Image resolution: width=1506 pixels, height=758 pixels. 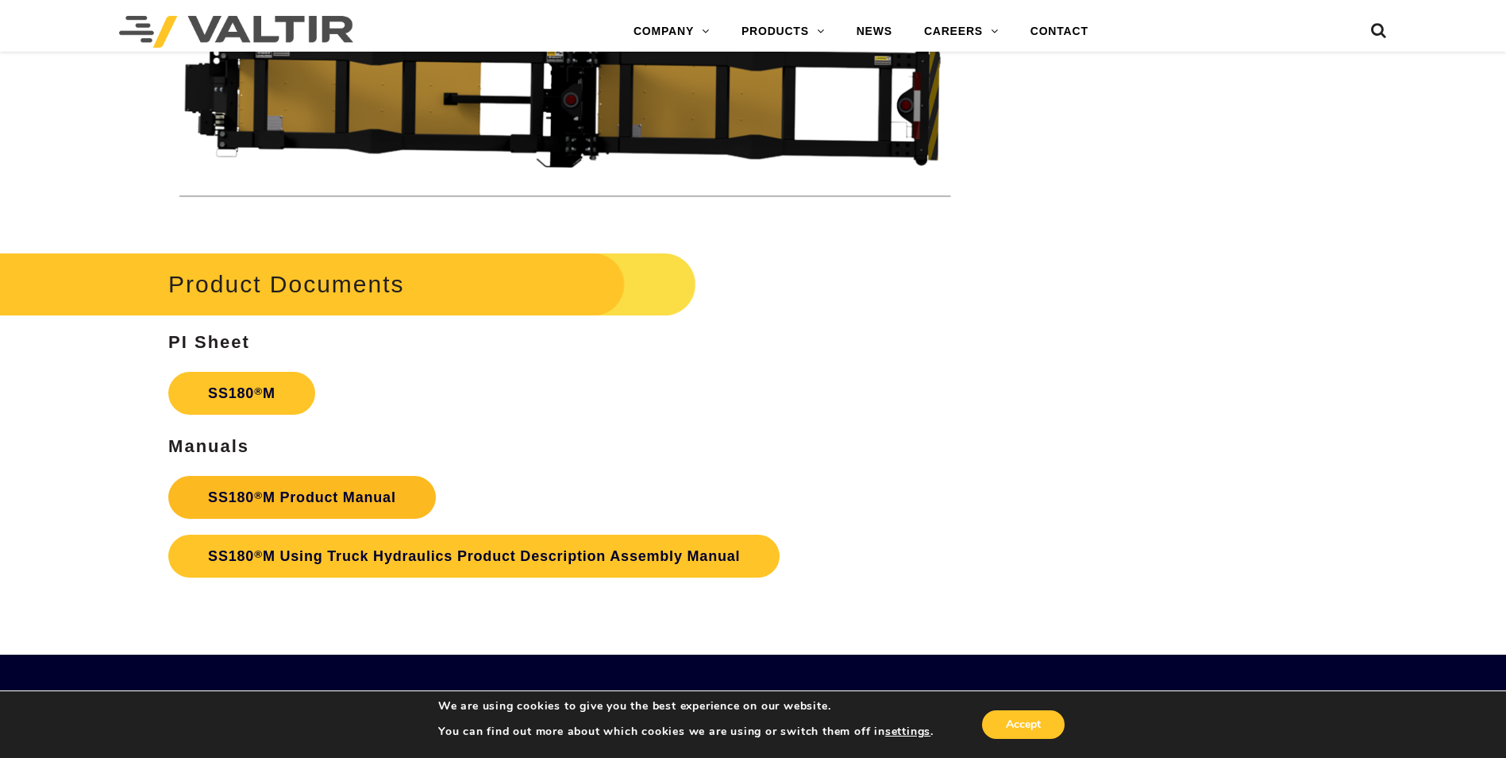 I want to click on strong: PI Sheet, so click(x=209, y=341).